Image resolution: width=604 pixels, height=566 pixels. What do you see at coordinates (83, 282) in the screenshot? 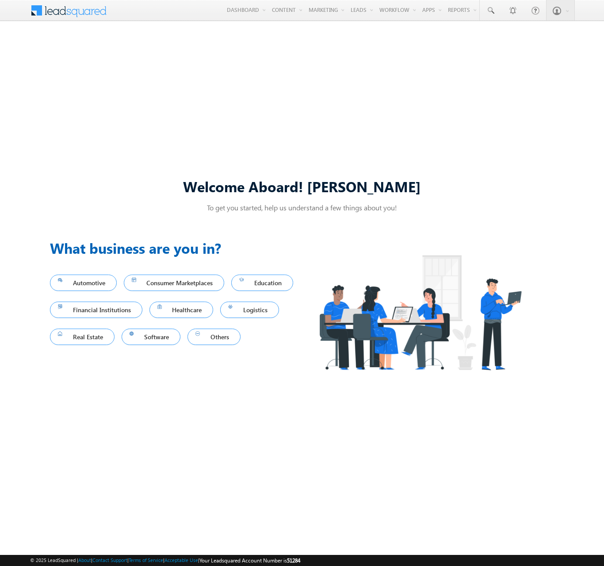
I see `span: Automotive` at bounding box center [83, 282].